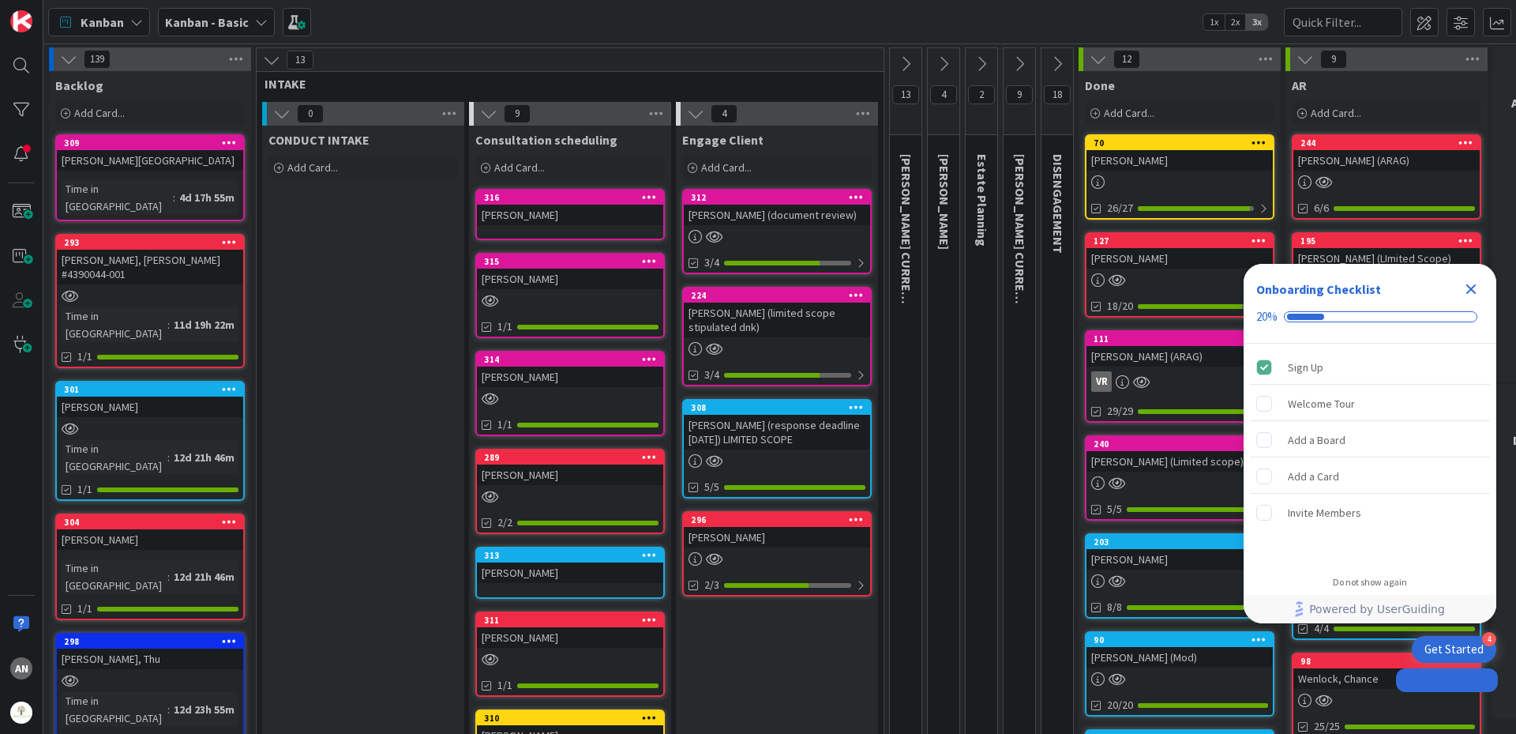  What do you see at coordinates (204, 325) in the screenshot?
I see `div: 11d 19h 22m` at bounding box center [204, 325].